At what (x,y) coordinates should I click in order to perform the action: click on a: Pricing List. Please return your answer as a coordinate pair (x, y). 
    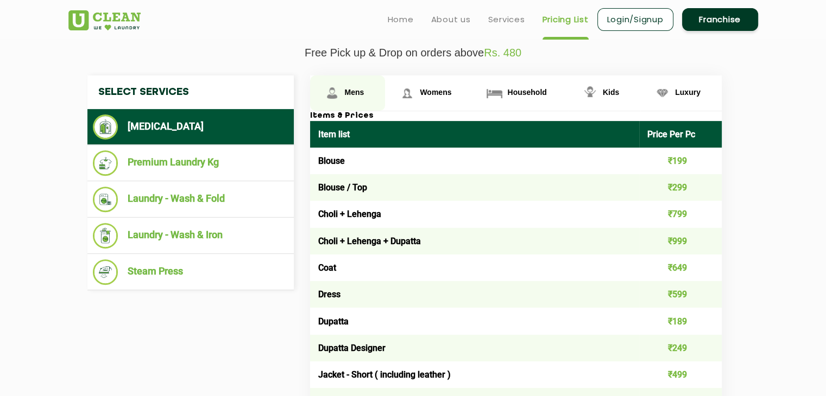
    Looking at the image, I should click on (565, 20).